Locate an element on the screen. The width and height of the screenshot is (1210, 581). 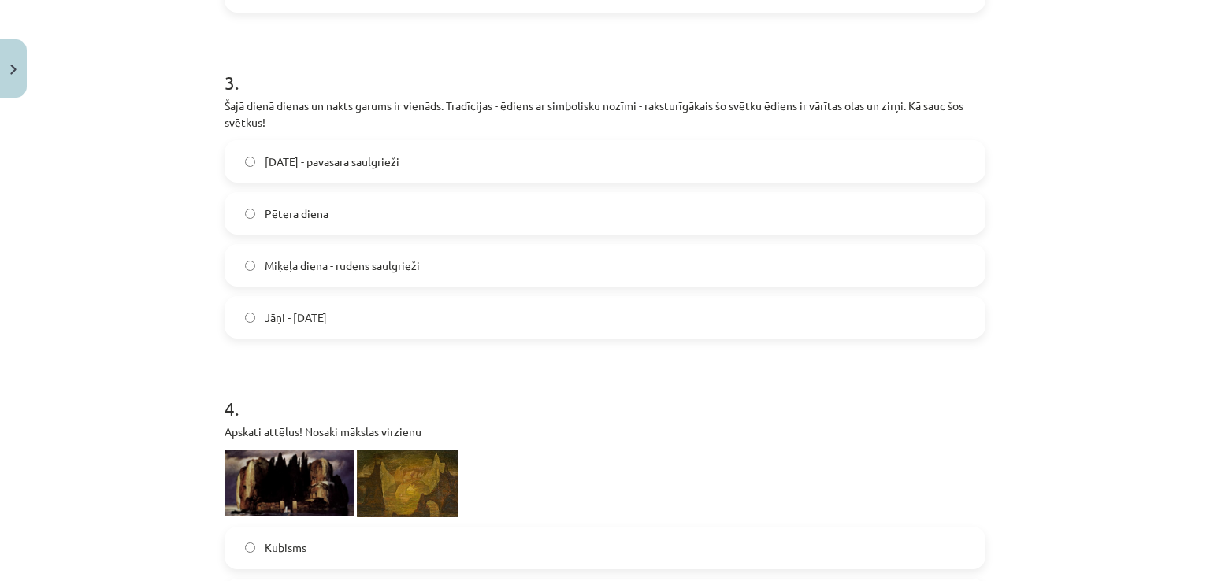
h1: 4 . is located at coordinates (605, 395).